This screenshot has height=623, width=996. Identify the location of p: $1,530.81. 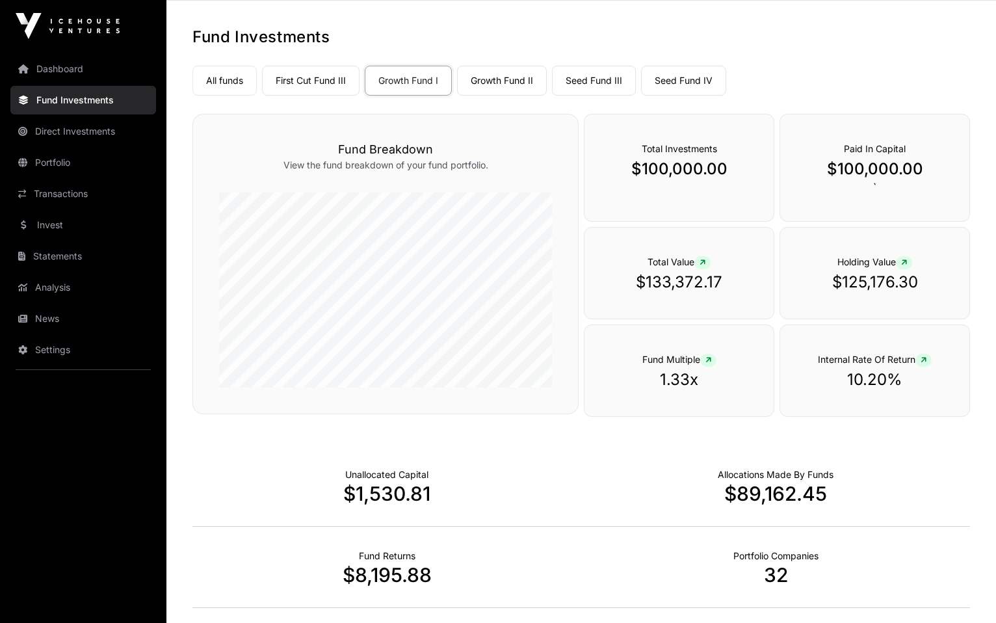
(387, 493).